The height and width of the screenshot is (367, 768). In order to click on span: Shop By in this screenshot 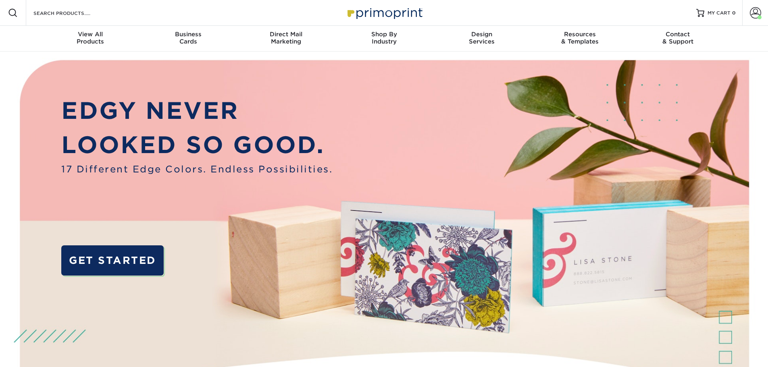, I will do `click(384, 34)`.